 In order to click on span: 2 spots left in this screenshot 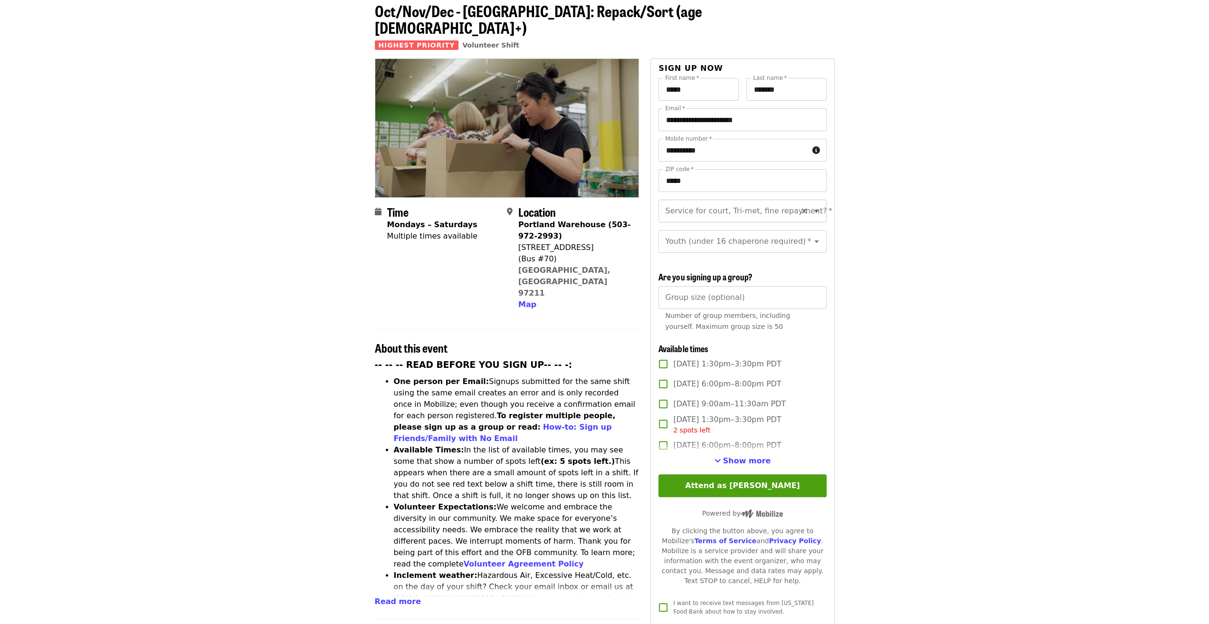, I will do `click(692, 430)`.